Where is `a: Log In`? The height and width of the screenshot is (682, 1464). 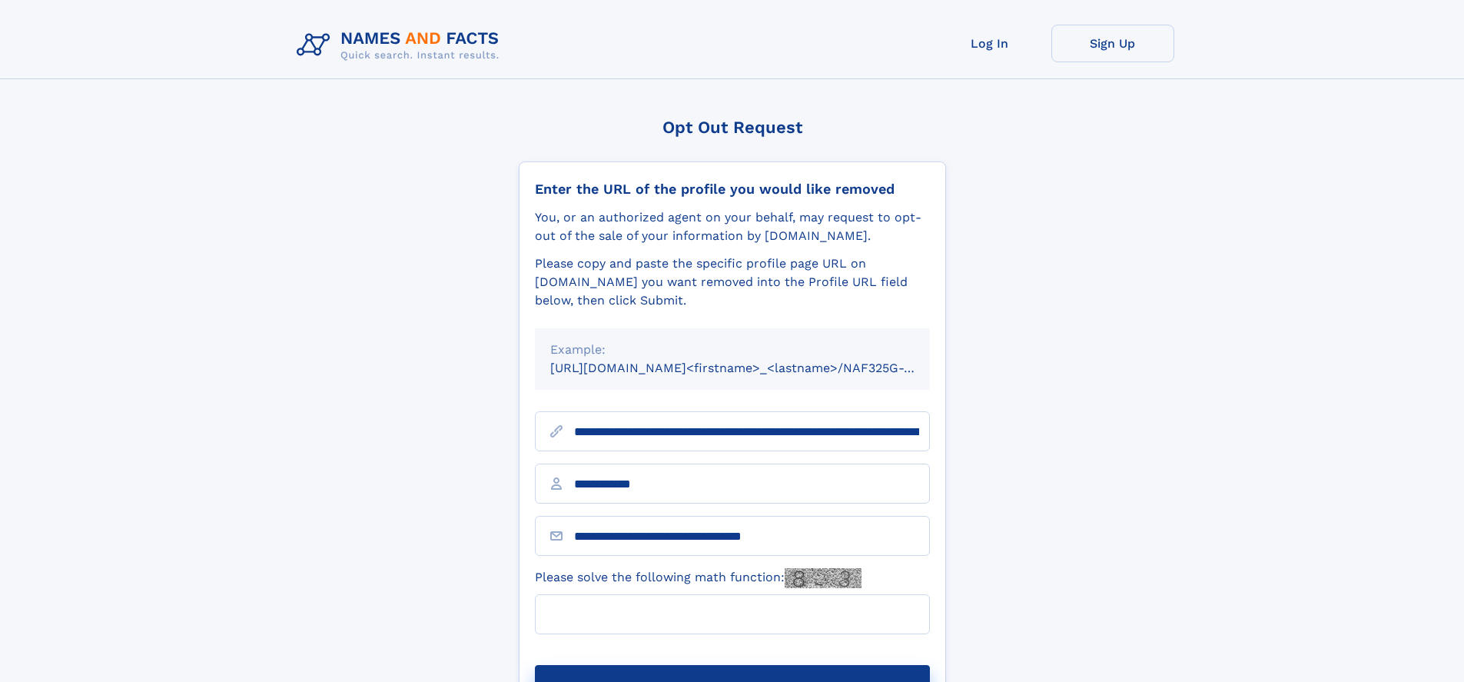 a: Log In is located at coordinates (990, 43).